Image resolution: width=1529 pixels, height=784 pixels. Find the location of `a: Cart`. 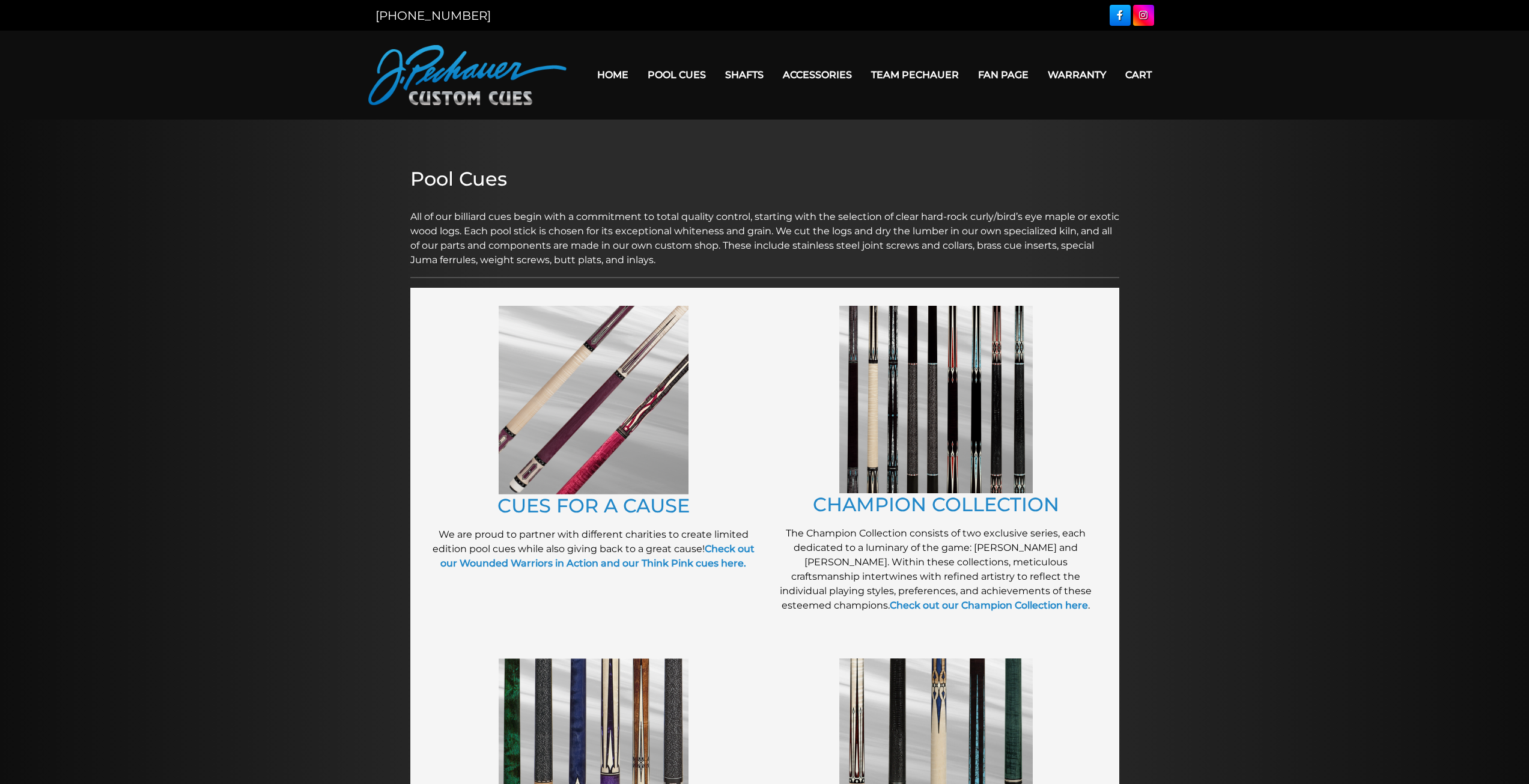

a: Cart is located at coordinates (1139, 74).